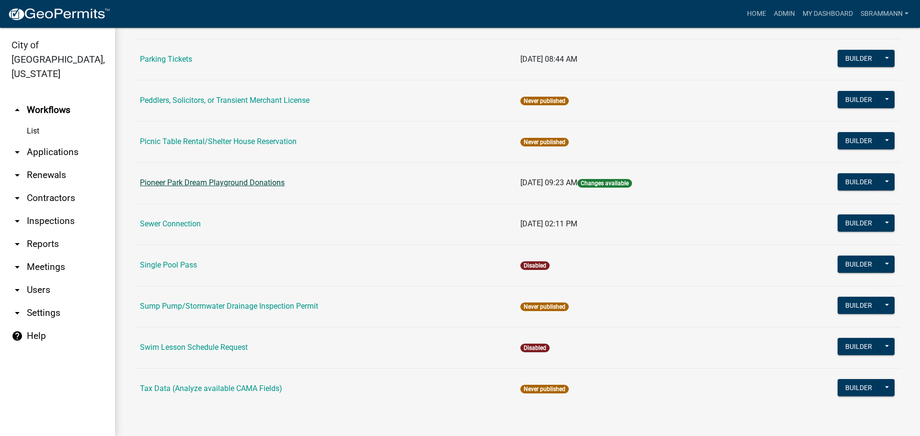 This screenshot has height=436, width=920. What do you see at coordinates (827, 14) in the screenshot?
I see `a: My Dashboard` at bounding box center [827, 14].